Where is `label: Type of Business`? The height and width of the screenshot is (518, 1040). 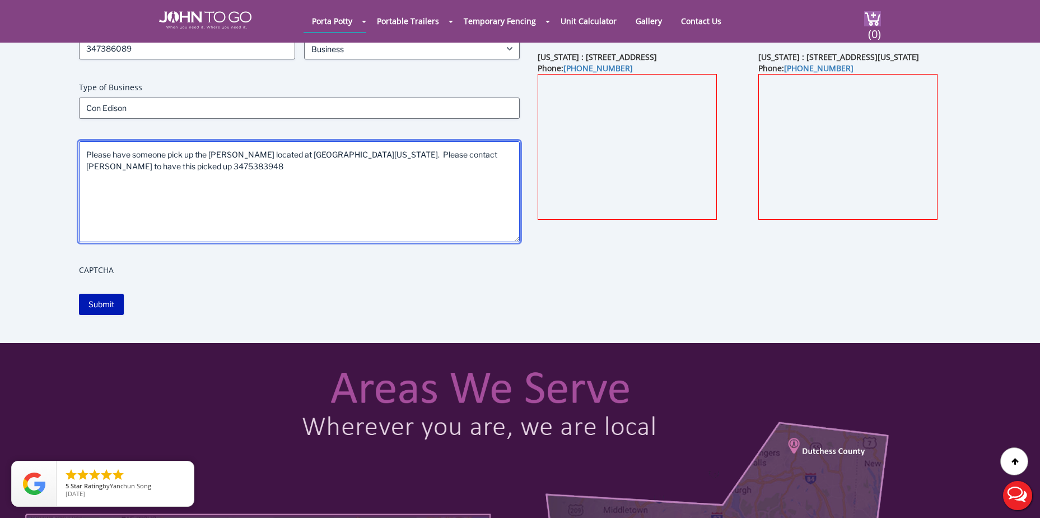
label: Type of Business is located at coordinates (300, 87).